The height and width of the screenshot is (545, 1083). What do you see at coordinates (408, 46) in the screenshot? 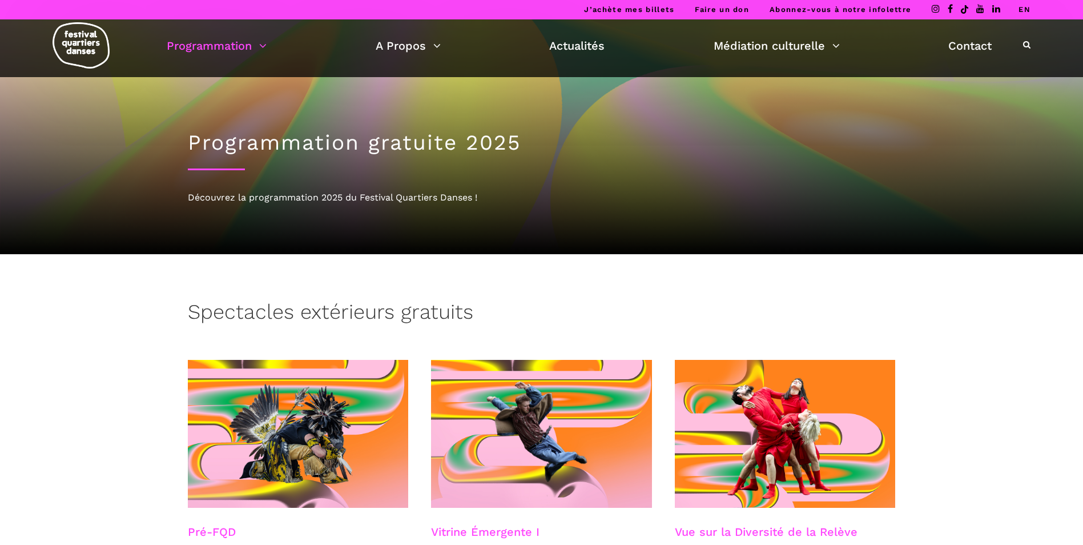
I see `a: A Propos` at bounding box center [408, 46].